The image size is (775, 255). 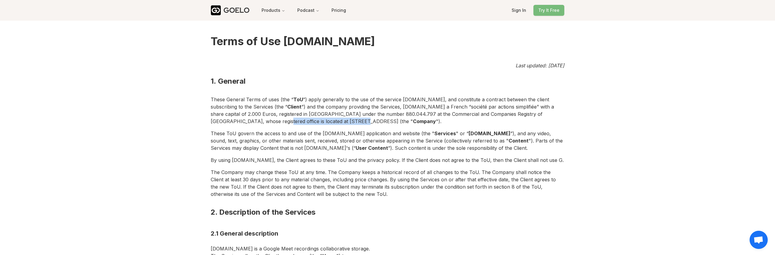 I want to click on strong: User Content, so click(x=372, y=148).